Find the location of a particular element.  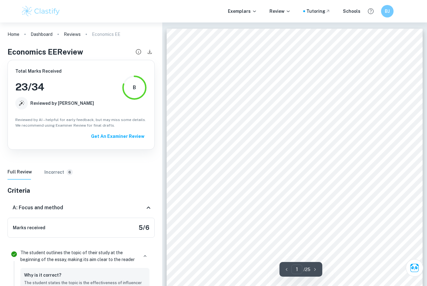

h5: 5 / 6 is located at coordinates (144, 228).